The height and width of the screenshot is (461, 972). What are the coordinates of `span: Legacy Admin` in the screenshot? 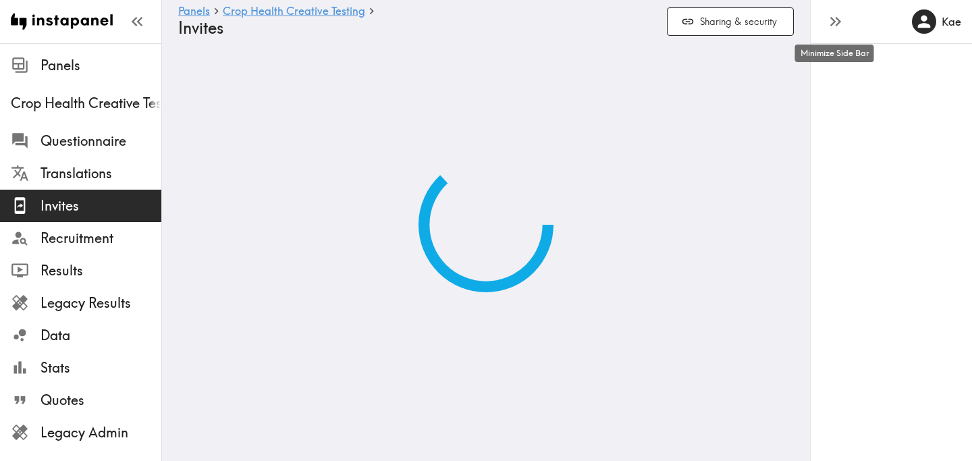 It's located at (101, 433).